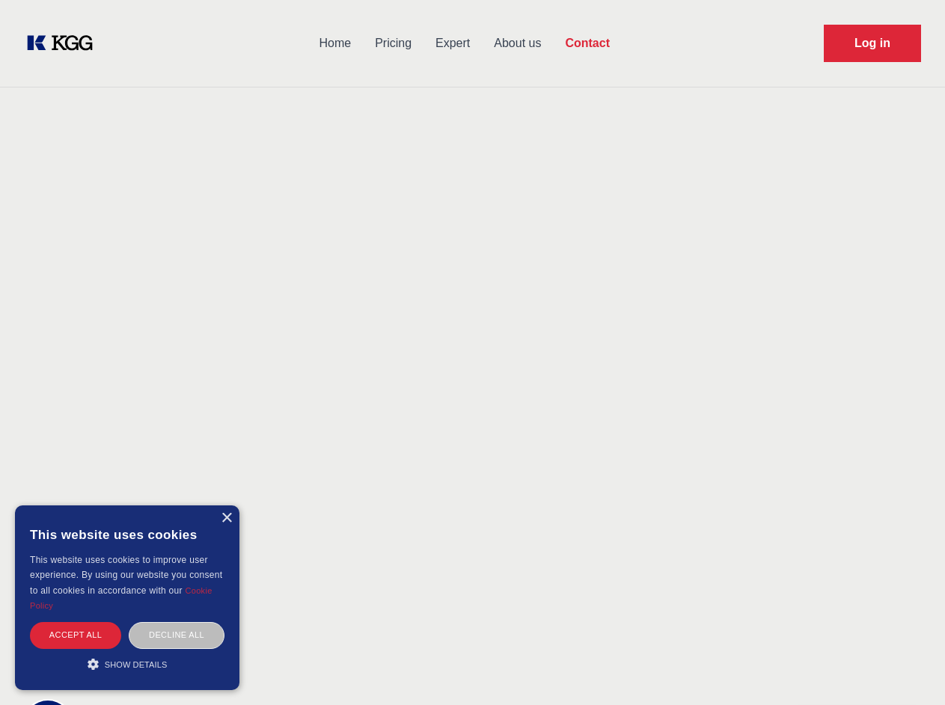  I want to click on a: About us, so click(517, 43).